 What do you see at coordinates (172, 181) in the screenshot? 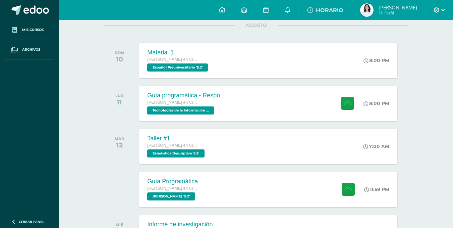
I see `div: Guía Programática` at bounding box center [172, 181].